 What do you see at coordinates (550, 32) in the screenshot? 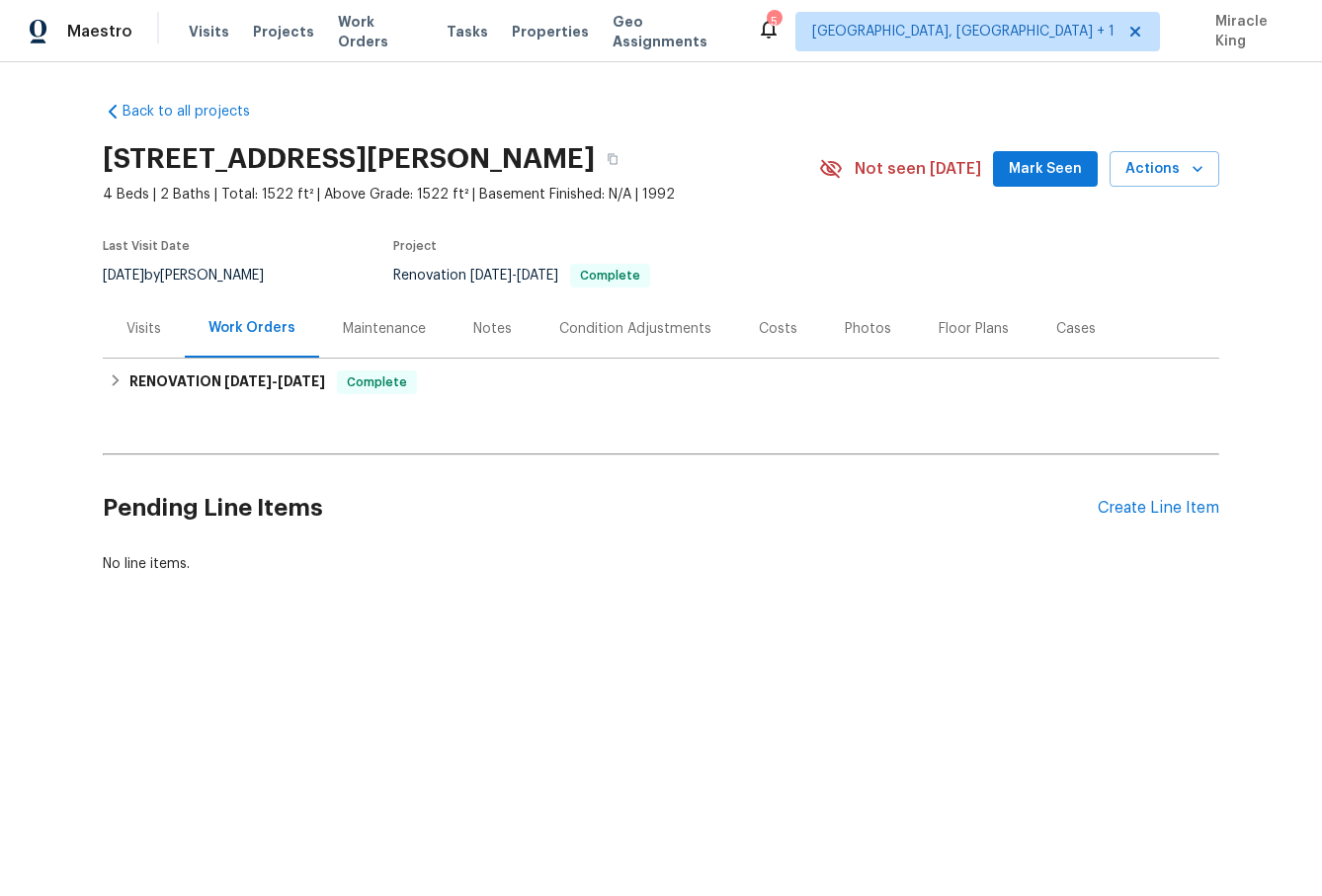
I see `span: Properties` at bounding box center [550, 32].